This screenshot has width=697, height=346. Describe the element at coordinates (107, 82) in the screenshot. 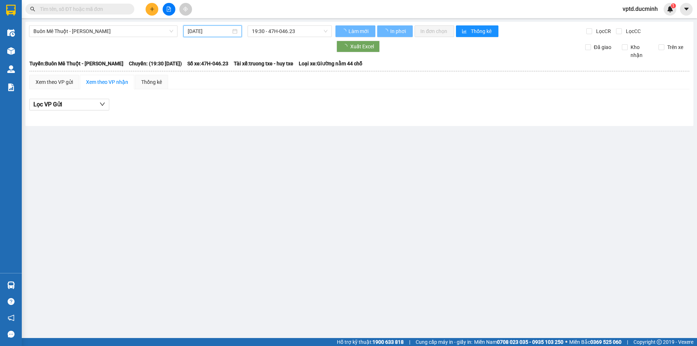

I see `div: Xem theo VP nhận` at that location.